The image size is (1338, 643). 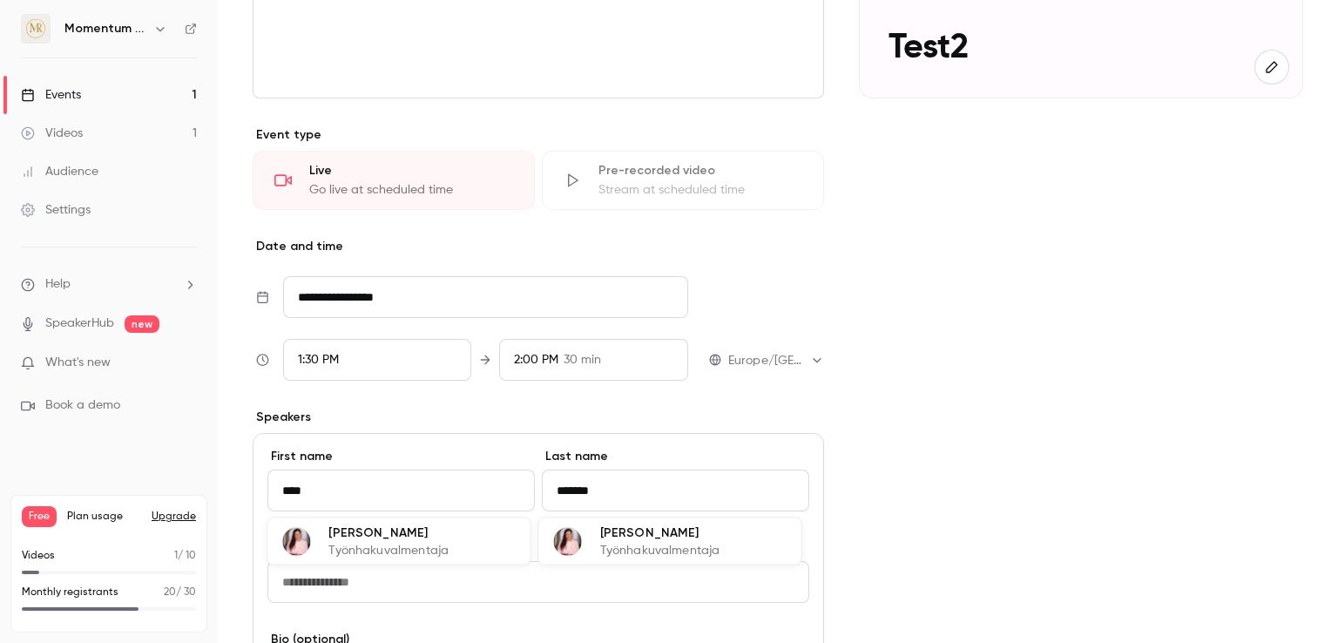 What do you see at coordinates (78, 362) in the screenshot?
I see `span: What's new` at bounding box center [78, 362].